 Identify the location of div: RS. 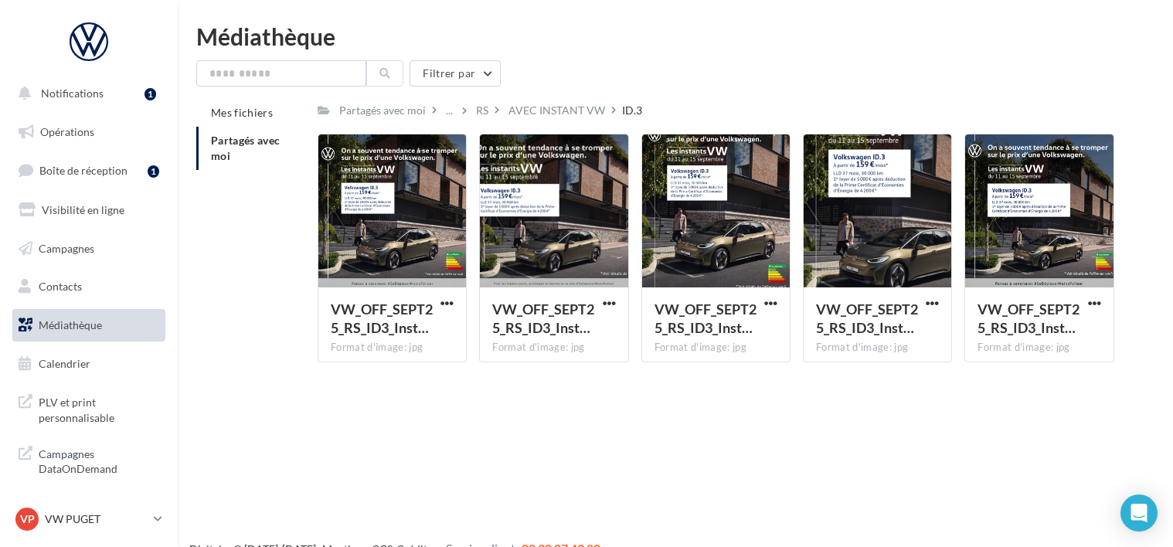
(482, 110).